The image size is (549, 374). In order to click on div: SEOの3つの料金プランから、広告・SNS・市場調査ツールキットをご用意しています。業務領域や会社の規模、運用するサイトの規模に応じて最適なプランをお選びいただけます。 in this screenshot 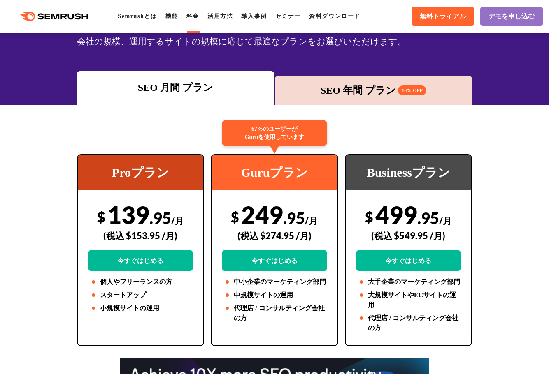, I will do `click(274, 34)`.